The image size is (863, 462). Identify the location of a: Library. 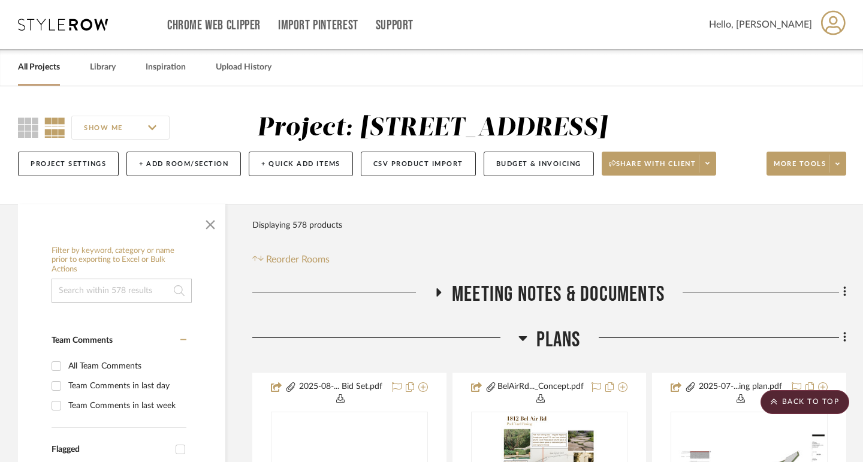
(102, 67).